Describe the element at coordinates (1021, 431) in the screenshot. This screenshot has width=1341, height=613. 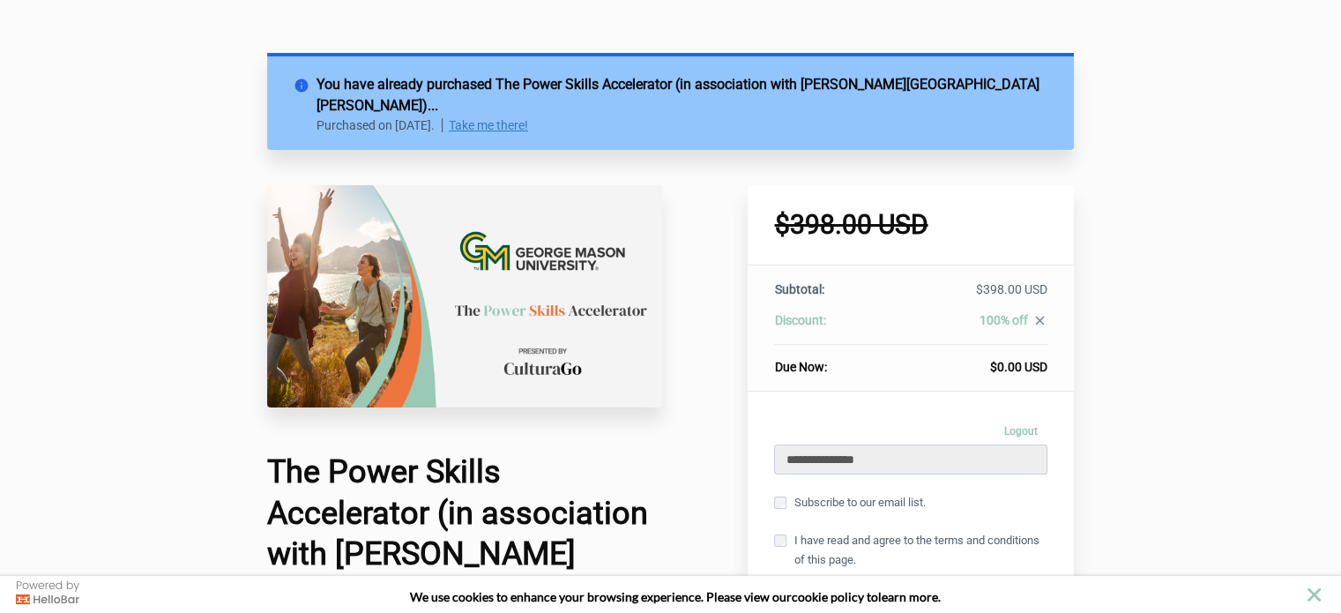
I see `a: Logout` at that location.